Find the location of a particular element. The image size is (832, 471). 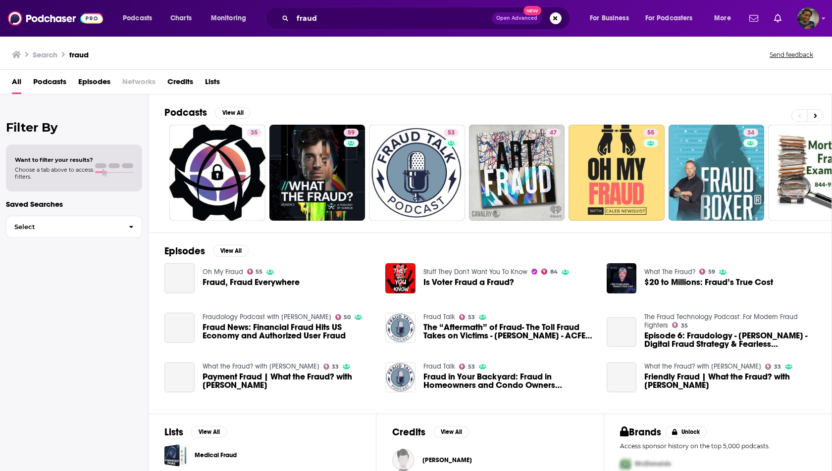

a: EpisodesView All is located at coordinates (206, 251).